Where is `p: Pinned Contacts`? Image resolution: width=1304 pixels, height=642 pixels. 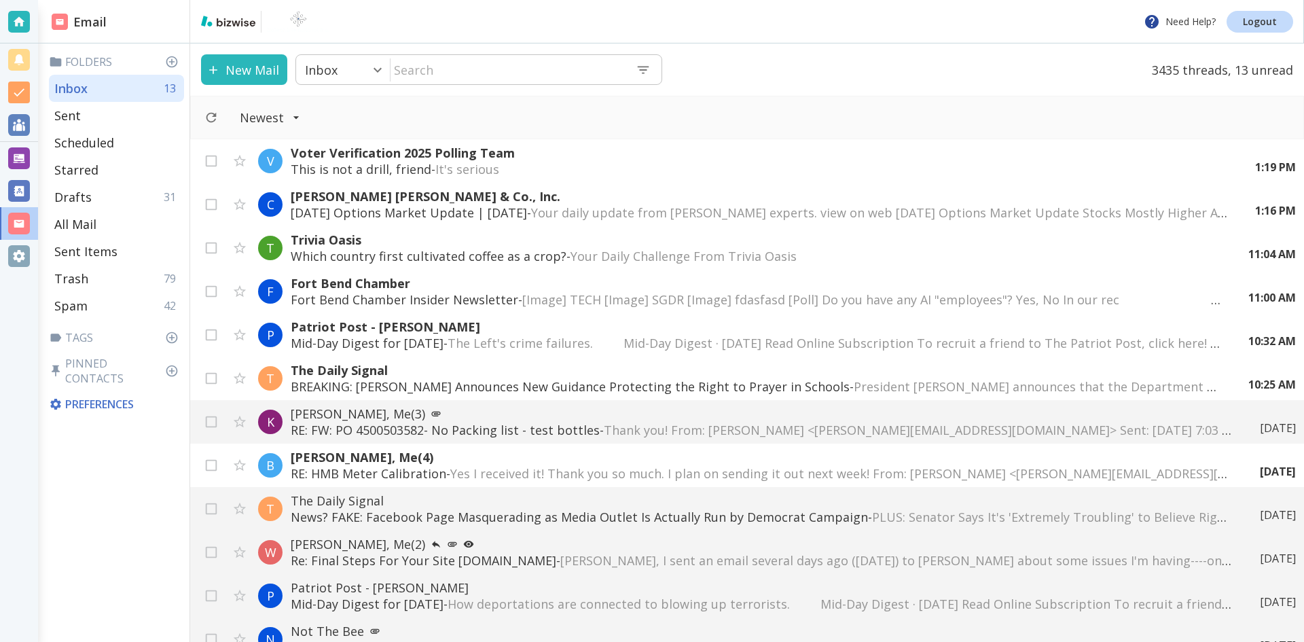 p: Pinned Contacts is located at coordinates (116, 371).